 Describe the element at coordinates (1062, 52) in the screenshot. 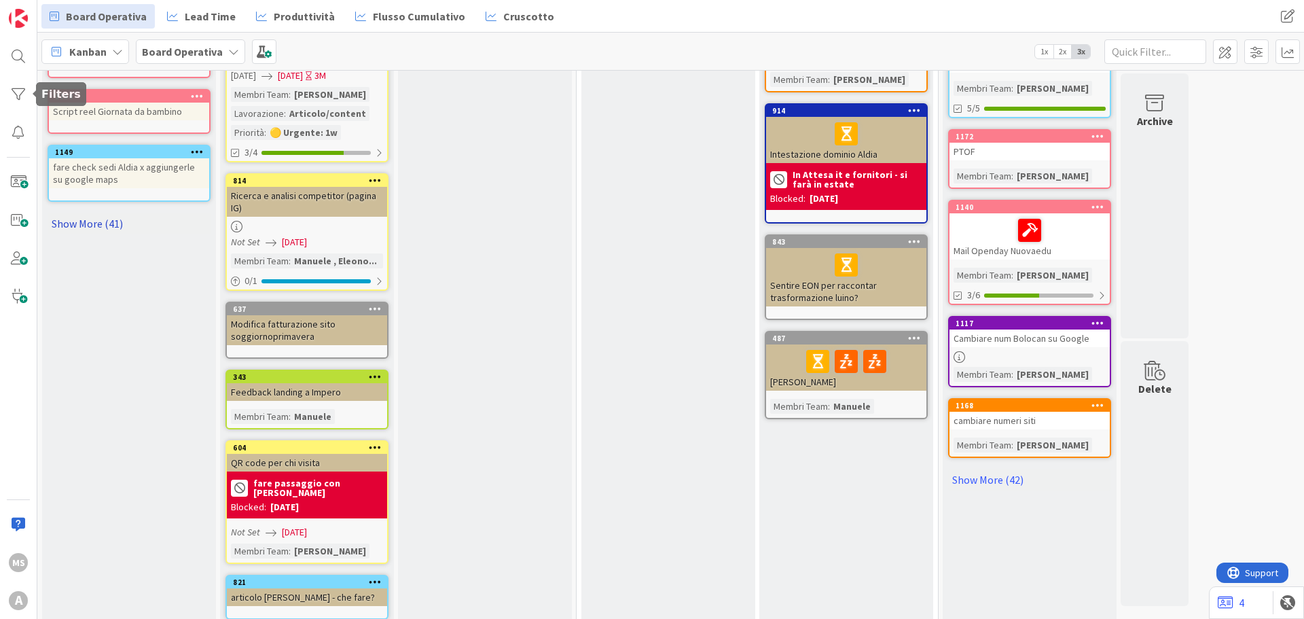

I see `span: 2x` at that location.